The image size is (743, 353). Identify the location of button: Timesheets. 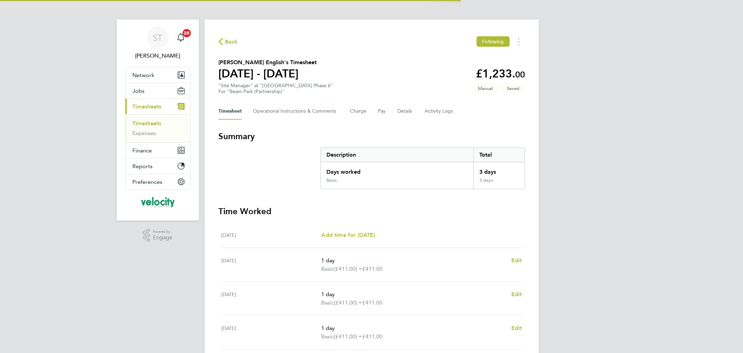
(158, 106).